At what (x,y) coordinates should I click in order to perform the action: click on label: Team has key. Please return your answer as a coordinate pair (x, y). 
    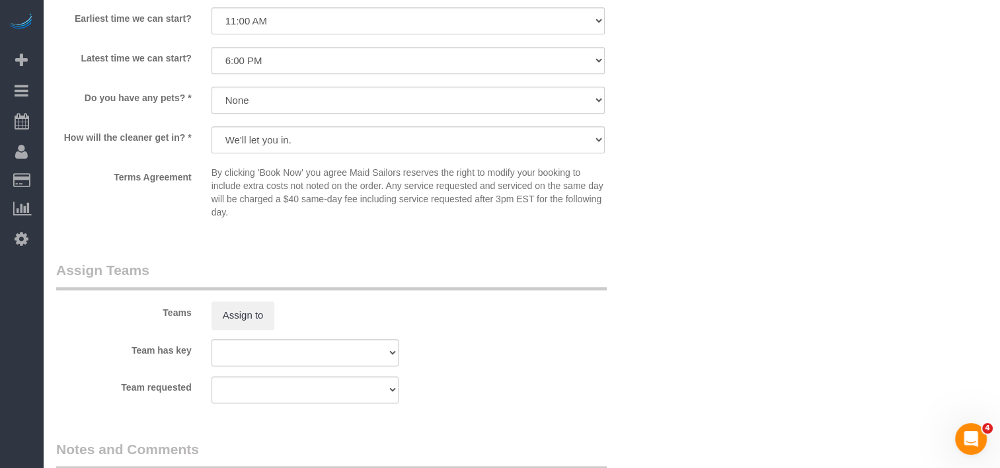
    Looking at the image, I should click on (124, 347).